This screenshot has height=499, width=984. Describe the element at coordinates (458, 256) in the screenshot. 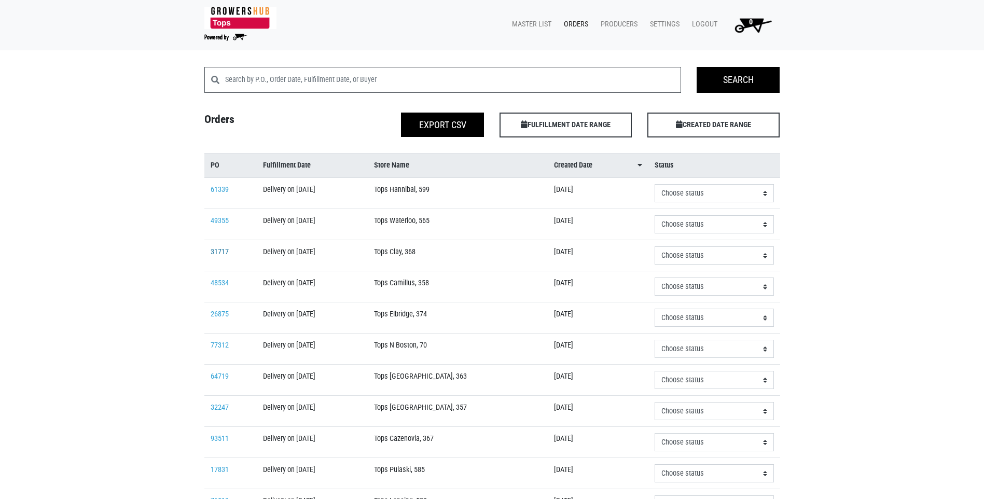

I see `td: Tops Clay, 368` at that location.